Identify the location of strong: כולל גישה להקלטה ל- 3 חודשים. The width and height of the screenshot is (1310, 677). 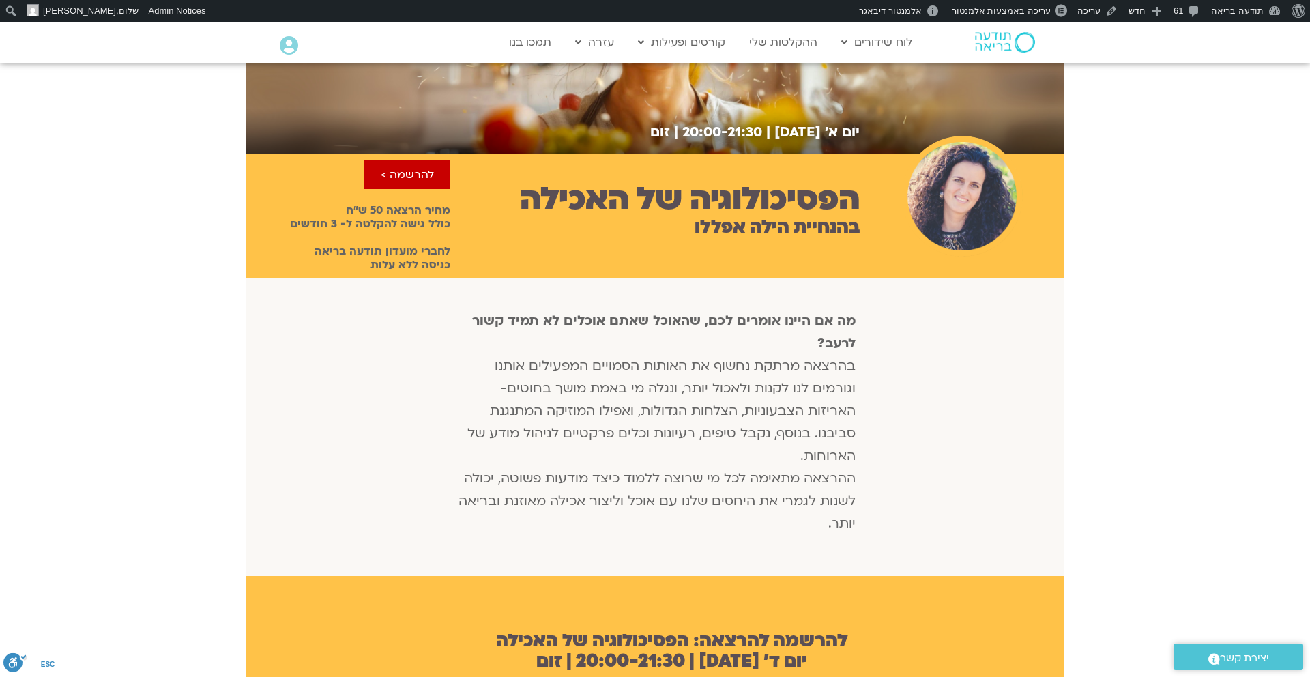
(370, 224).